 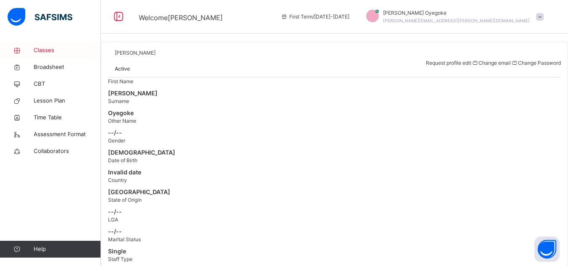 I want to click on span: Staff Type, so click(x=120, y=259).